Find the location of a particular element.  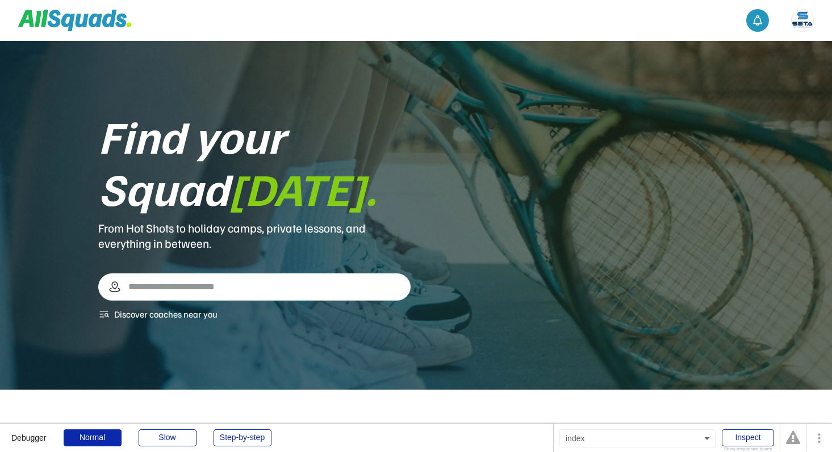

div: From Hot Shots to holiday camps, private lessons, and everything in between. is located at coordinates (254, 236).